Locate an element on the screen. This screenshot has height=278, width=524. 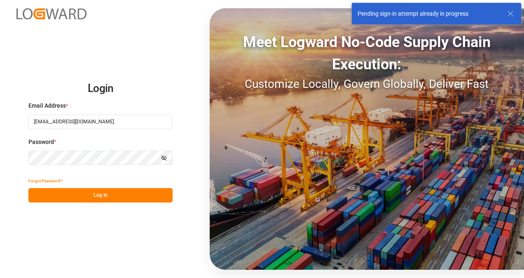
h2: Login is located at coordinates (100, 89).